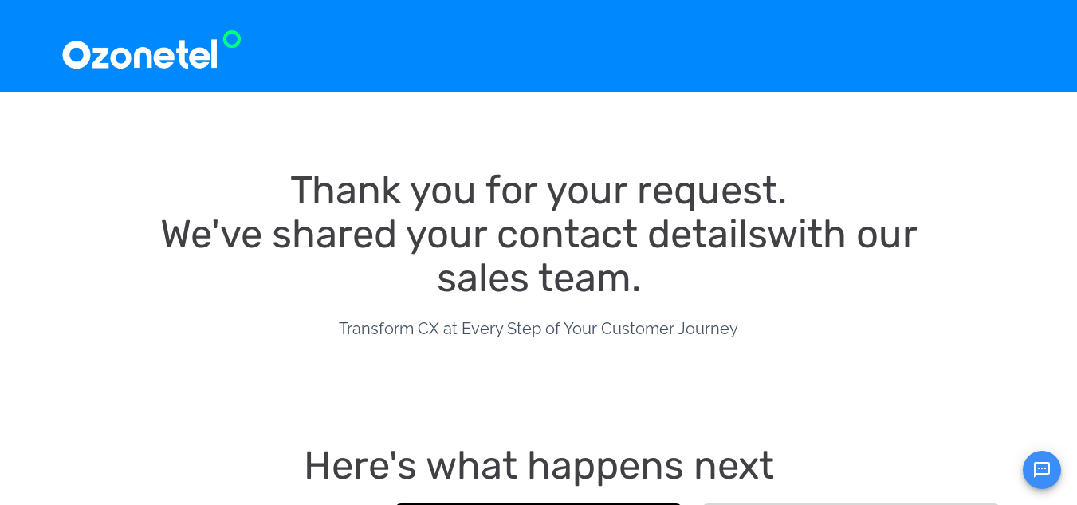 The width and height of the screenshot is (1077, 505). I want to click on span: with our sales team., so click(682, 255).